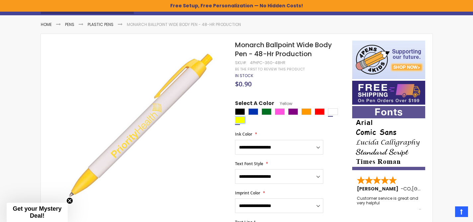  Describe the element at coordinates (268, 63) in the screenshot. I see `div: 4PHPC-360-48HR` at that location.